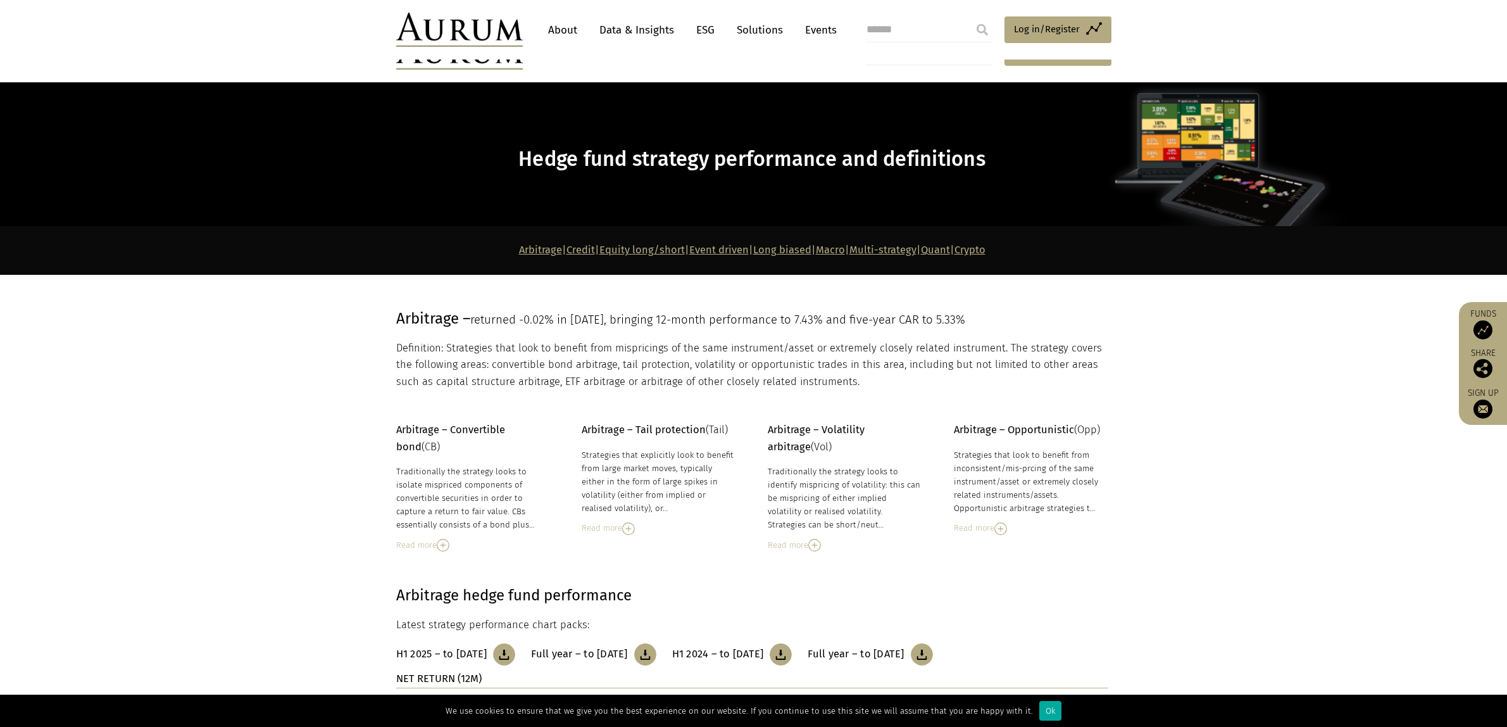 This screenshot has height=727, width=1507. Describe the element at coordinates (970, 249) in the screenshot. I see `a: Crypto` at that location.